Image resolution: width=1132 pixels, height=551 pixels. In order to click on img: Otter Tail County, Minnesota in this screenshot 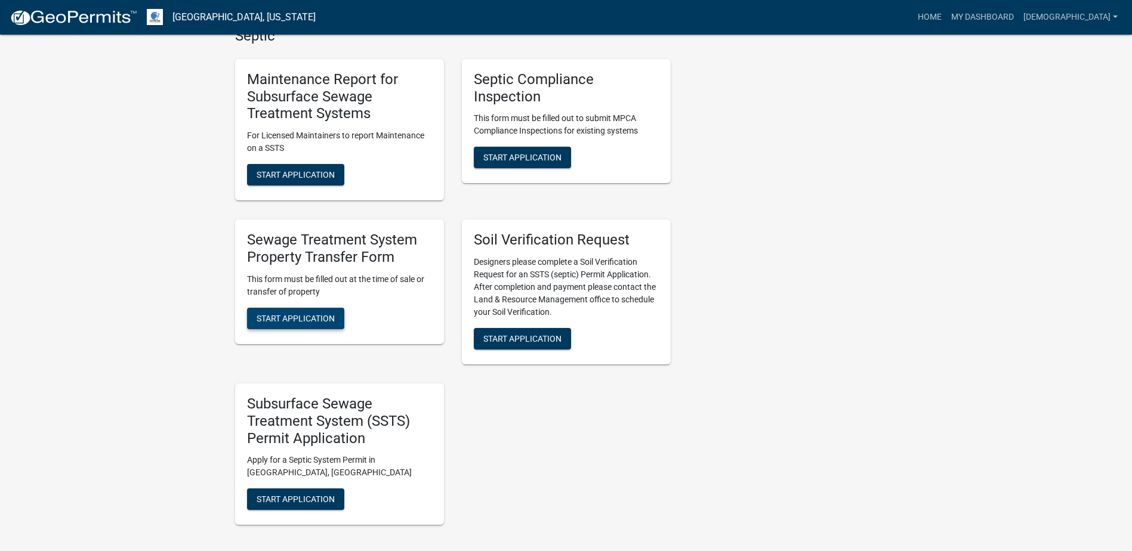, I will do `click(154, 17)`.